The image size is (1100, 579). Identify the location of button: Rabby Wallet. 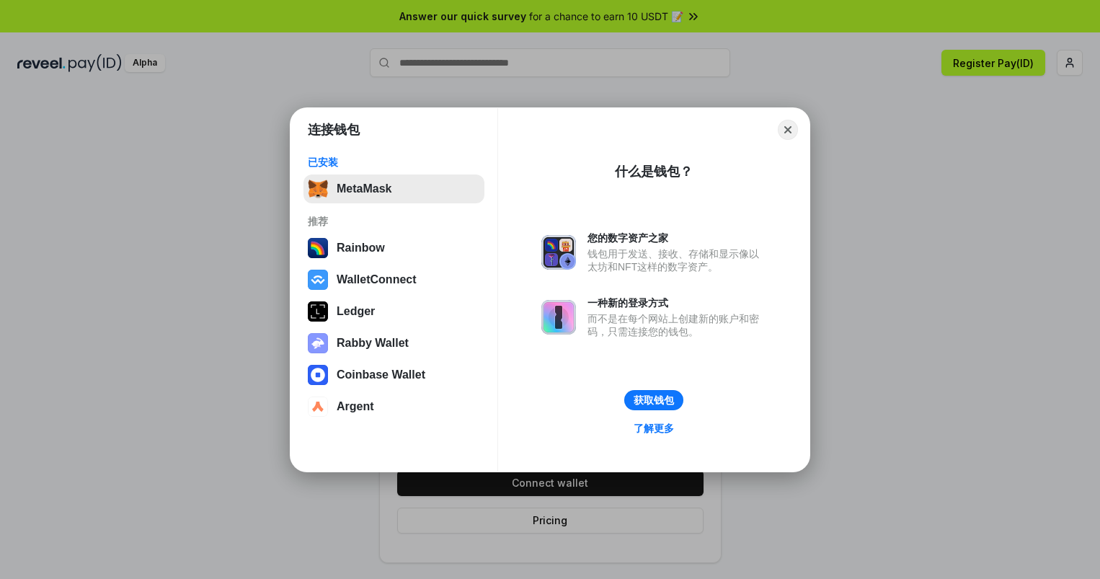
(394, 343).